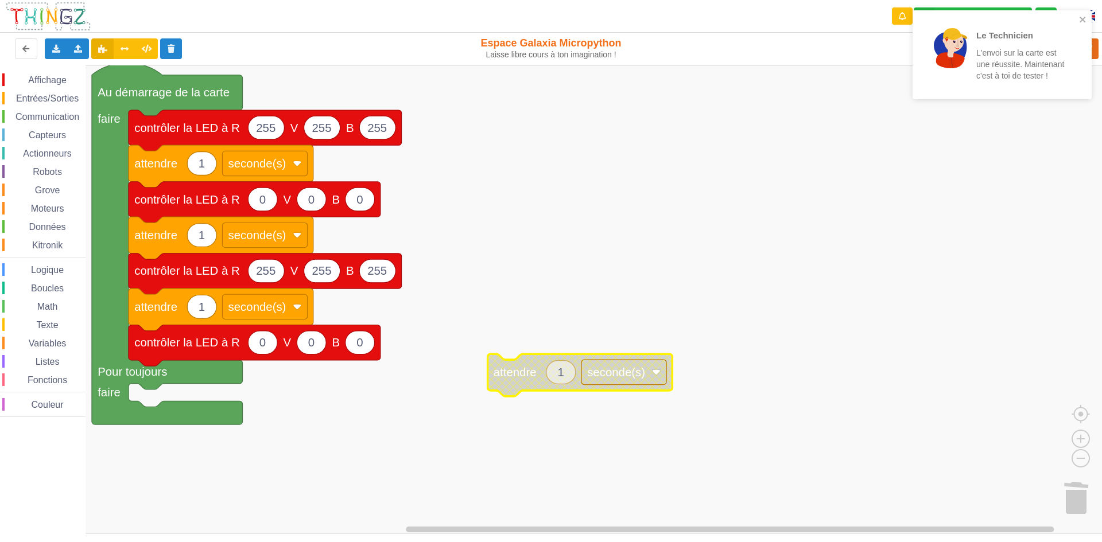 The width and height of the screenshot is (1102, 542). I want to click on span: Variables, so click(48, 343).